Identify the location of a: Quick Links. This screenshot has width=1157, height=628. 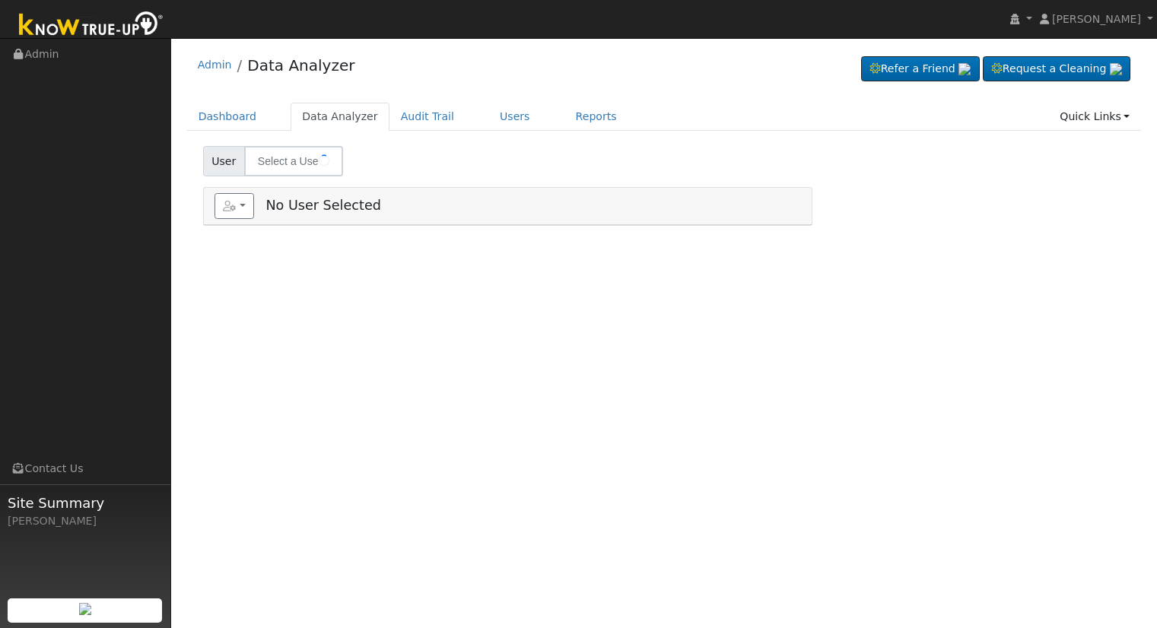
(1094, 116).